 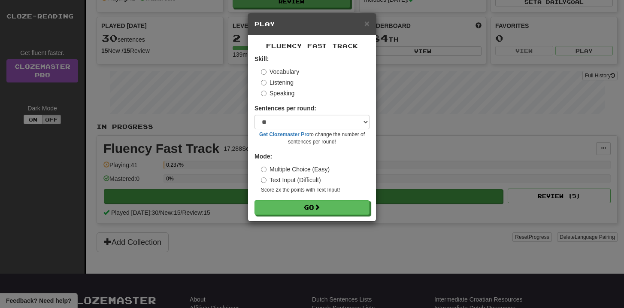 I want to click on span: Fluency Fast Track, so click(x=312, y=46).